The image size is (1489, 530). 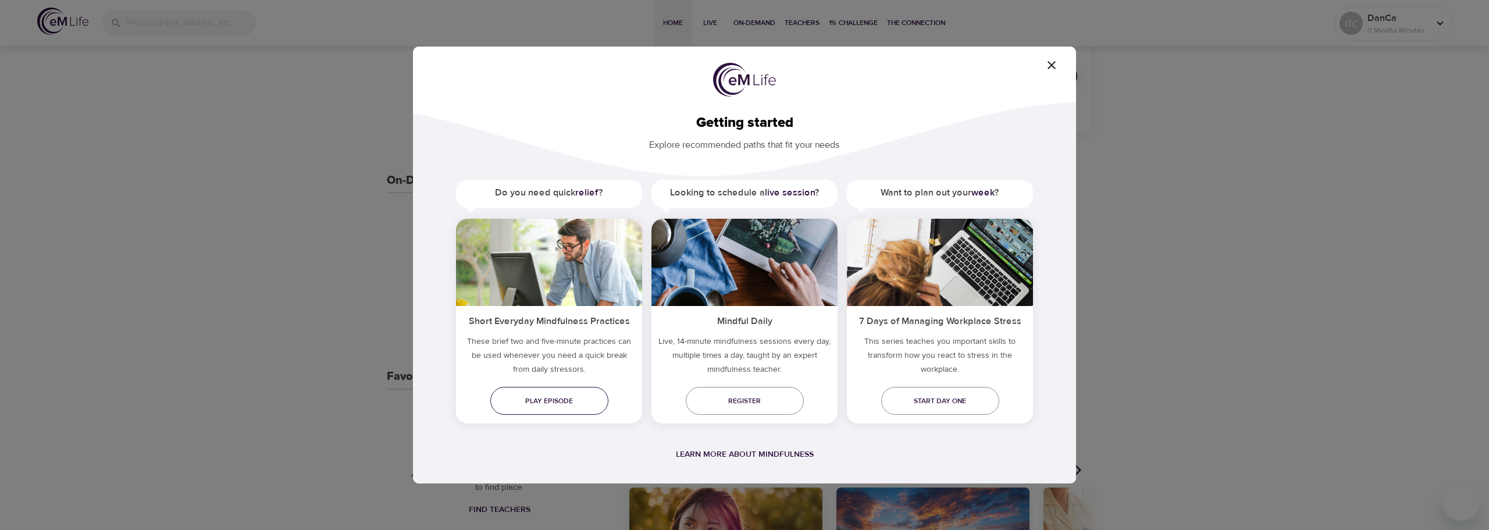 I want to click on a: relief, so click(x=587, y=193).